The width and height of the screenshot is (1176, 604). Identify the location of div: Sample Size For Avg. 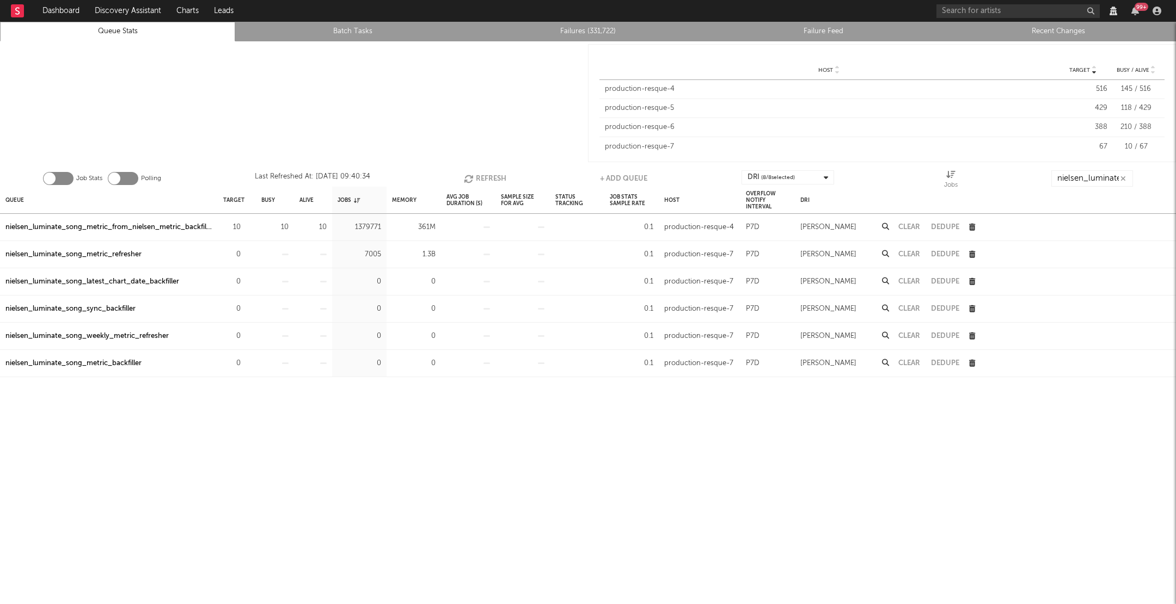
(523, 200).